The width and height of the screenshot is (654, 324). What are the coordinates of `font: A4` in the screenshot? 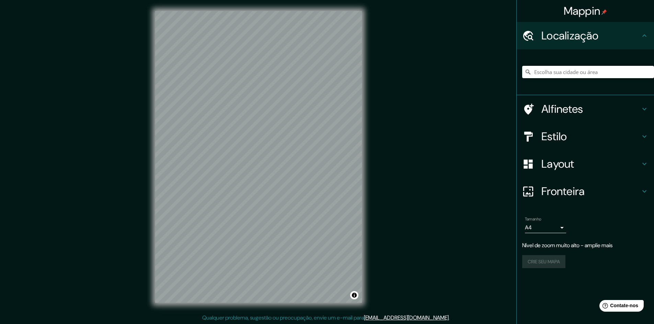 It's located at (528, 228).